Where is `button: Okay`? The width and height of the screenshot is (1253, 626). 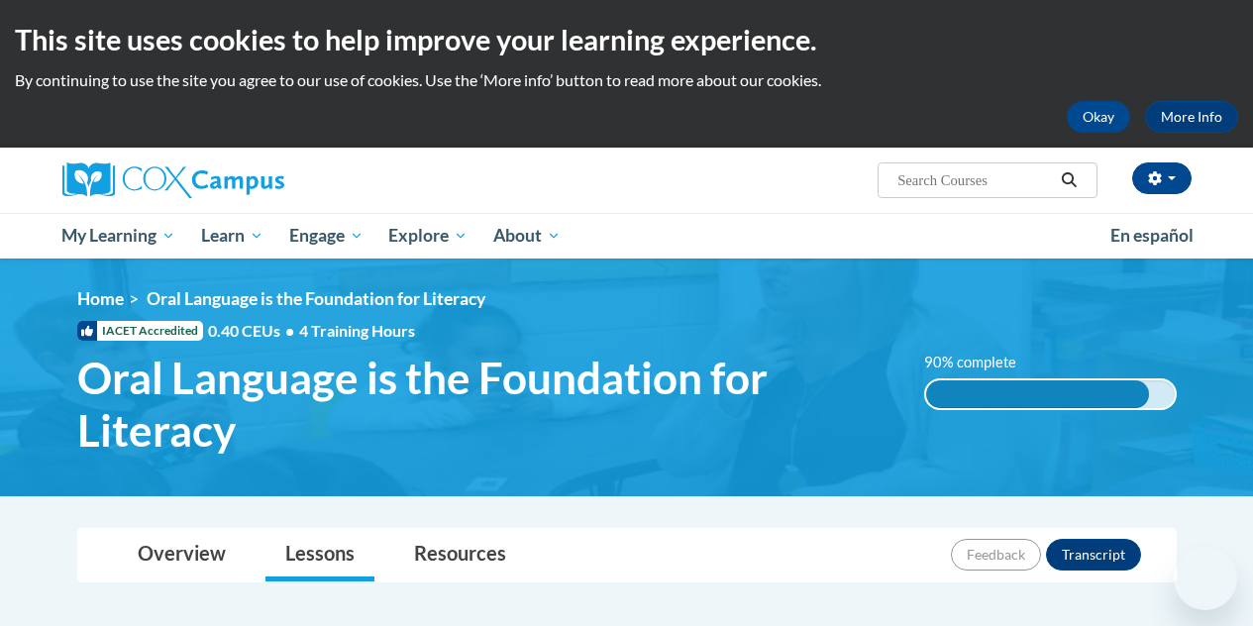
button: Okay is located at coordinates (1098, 117).